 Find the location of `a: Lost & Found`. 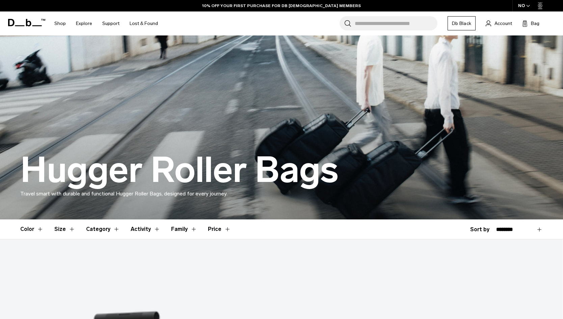

a: Lost & Found is located at coordinates (144, 23).